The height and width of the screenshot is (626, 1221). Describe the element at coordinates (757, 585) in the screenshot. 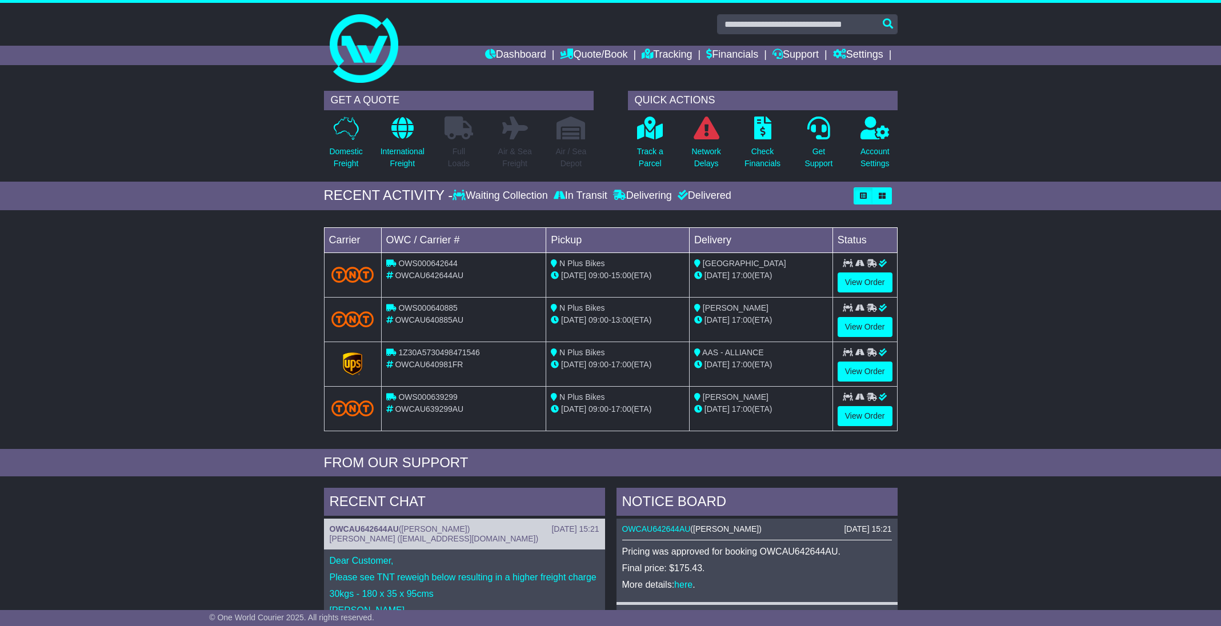

I see `p: More details: .` at that location.